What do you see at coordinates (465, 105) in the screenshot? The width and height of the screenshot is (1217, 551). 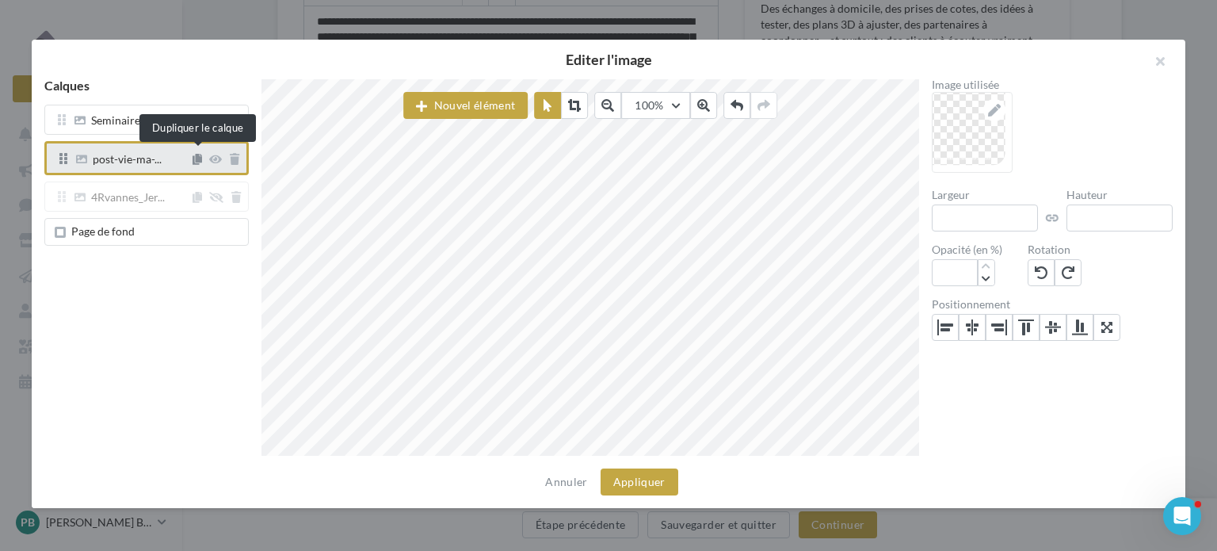 I see `button: Nouvel élément` at bounding box center [465, 105].